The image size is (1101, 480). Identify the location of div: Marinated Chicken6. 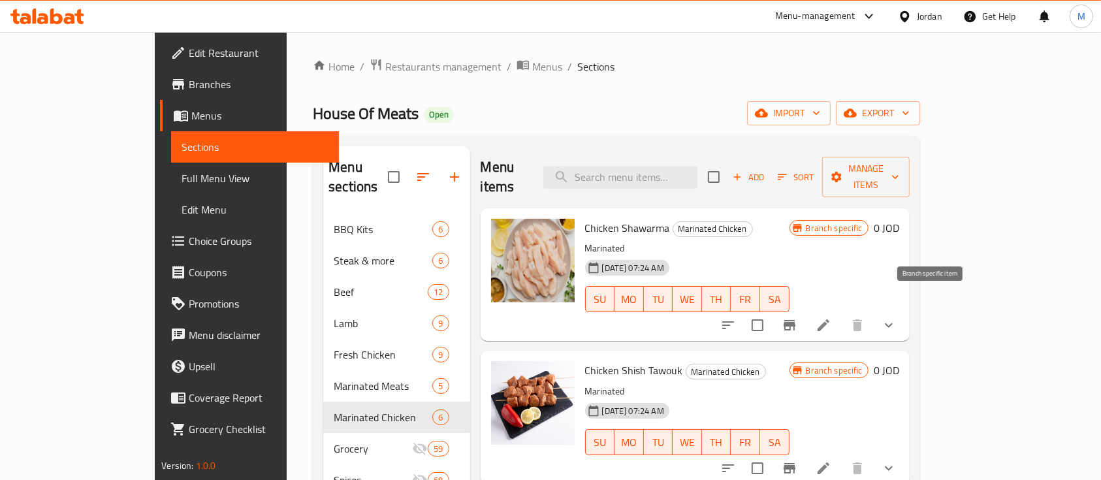
(397, 417).